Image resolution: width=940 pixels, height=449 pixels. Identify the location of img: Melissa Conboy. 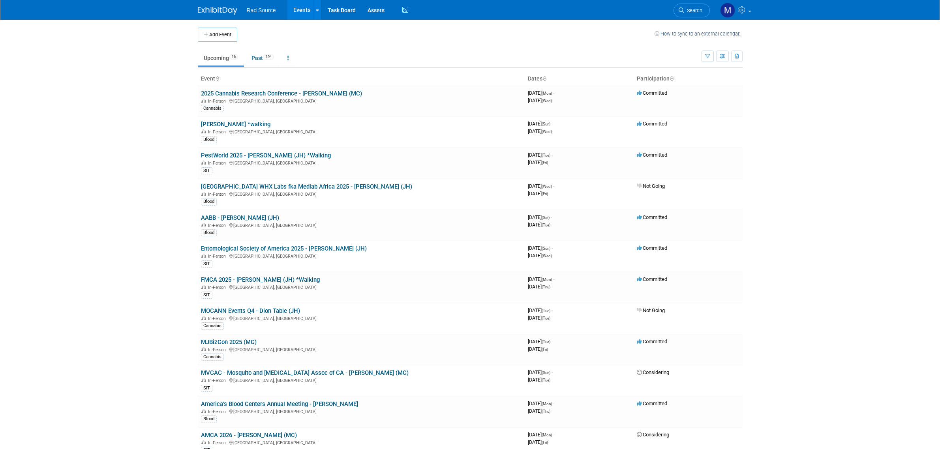
(727, 10).